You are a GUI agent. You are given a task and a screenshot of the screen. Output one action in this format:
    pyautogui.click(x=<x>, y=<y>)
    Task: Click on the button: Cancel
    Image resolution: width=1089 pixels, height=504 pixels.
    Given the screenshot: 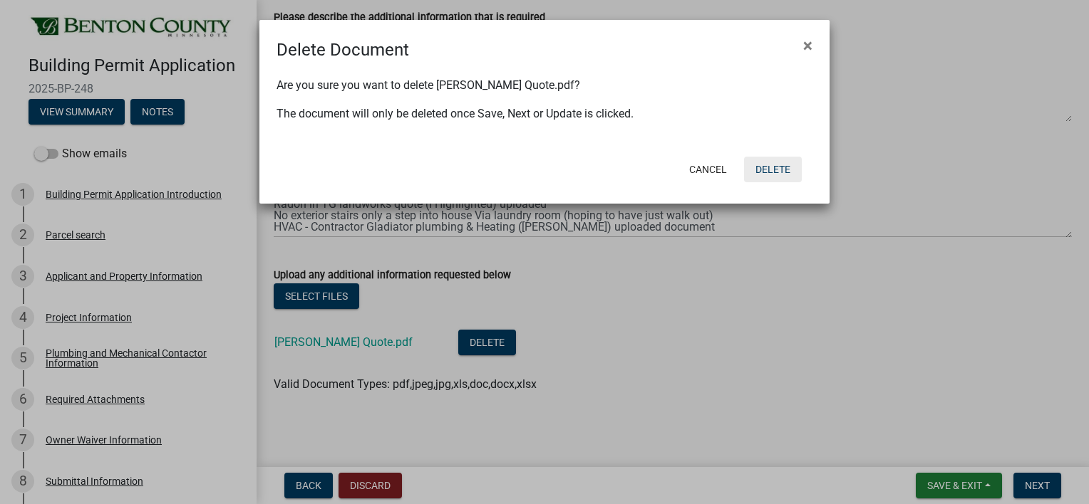 What is the action you would take?
    pyautogui.click(x=707, y=170)
    